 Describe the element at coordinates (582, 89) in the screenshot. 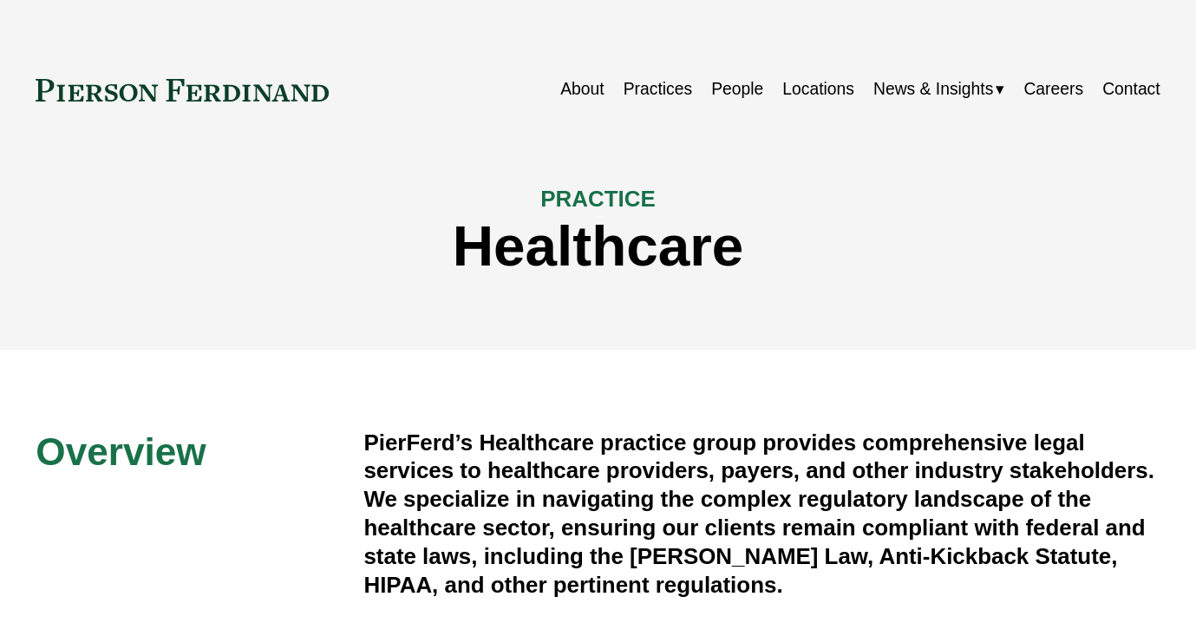

I see `a: About` at that location.